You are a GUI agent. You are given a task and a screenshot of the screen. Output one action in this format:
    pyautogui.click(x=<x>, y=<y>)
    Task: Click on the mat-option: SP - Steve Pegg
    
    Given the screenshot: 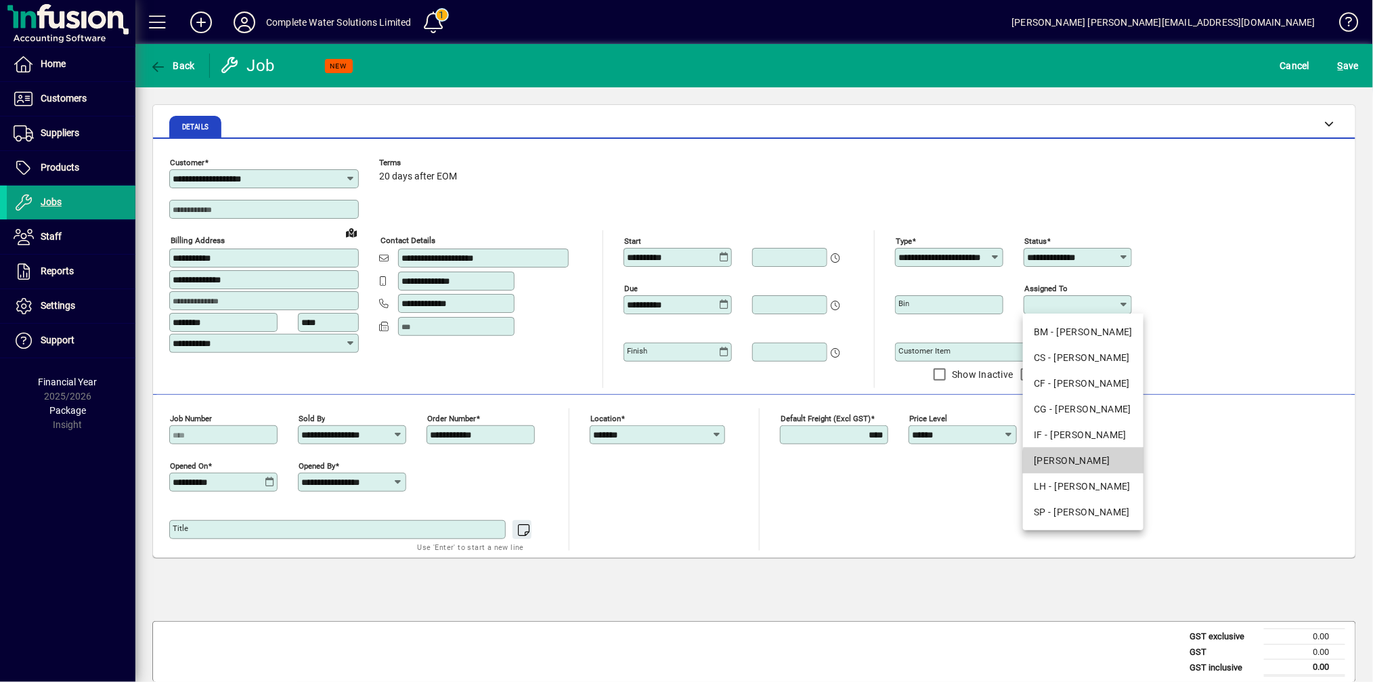 What is the action you would take?
    pyautogui.click(x=1083, y=512)
    